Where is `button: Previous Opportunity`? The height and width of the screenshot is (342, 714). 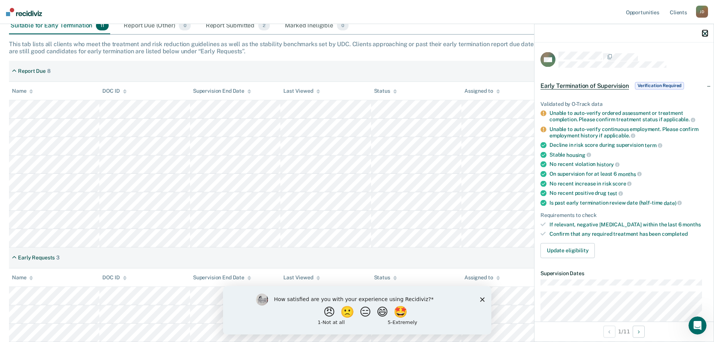
button: Previous Opportunity is located at coordinates (610, 331).